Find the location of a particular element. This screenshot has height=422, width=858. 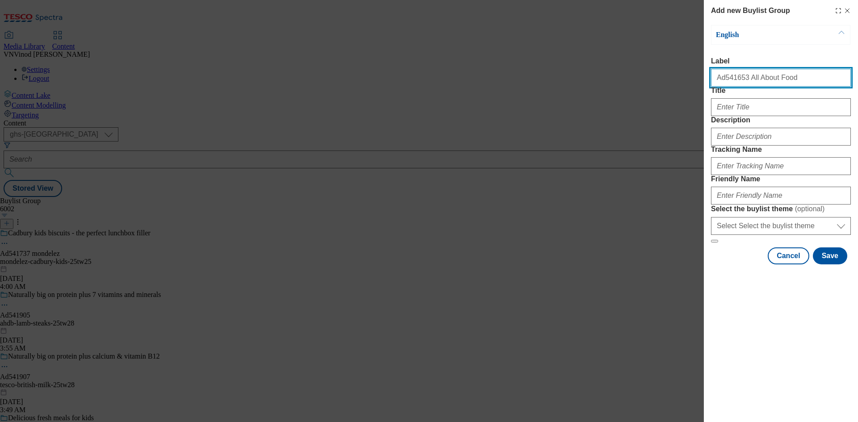

label: Friendly Name is located at coordinates (780, 179).